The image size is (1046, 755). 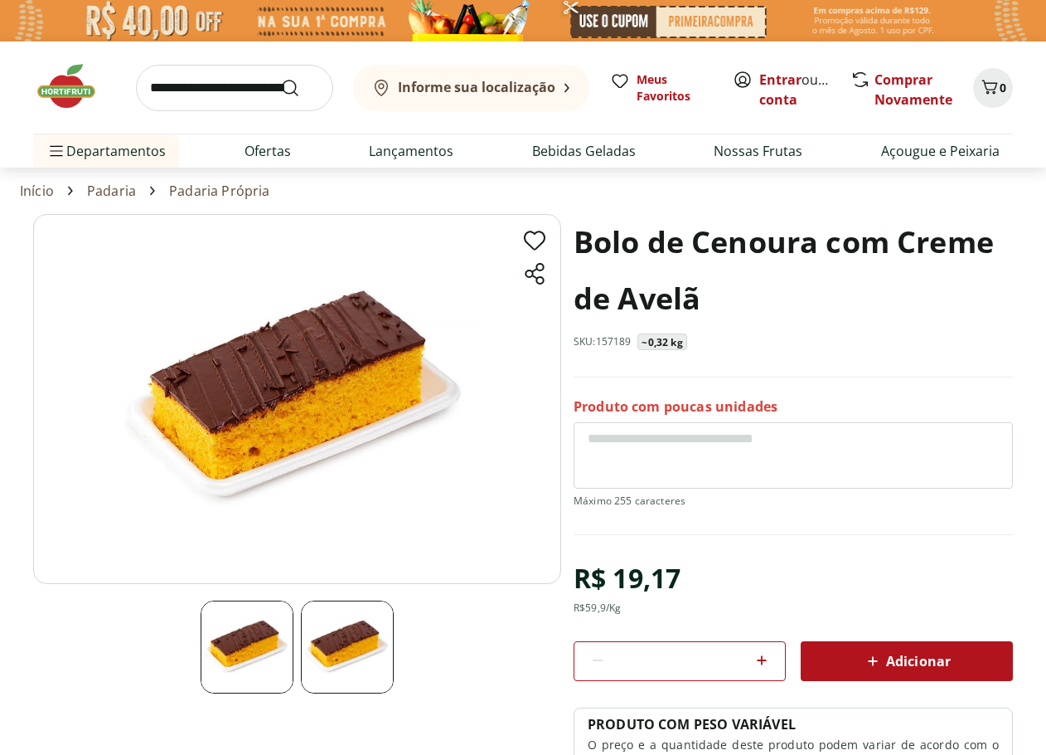 I want to click on a: Nossas Frutas, so click(x=758, y=151).